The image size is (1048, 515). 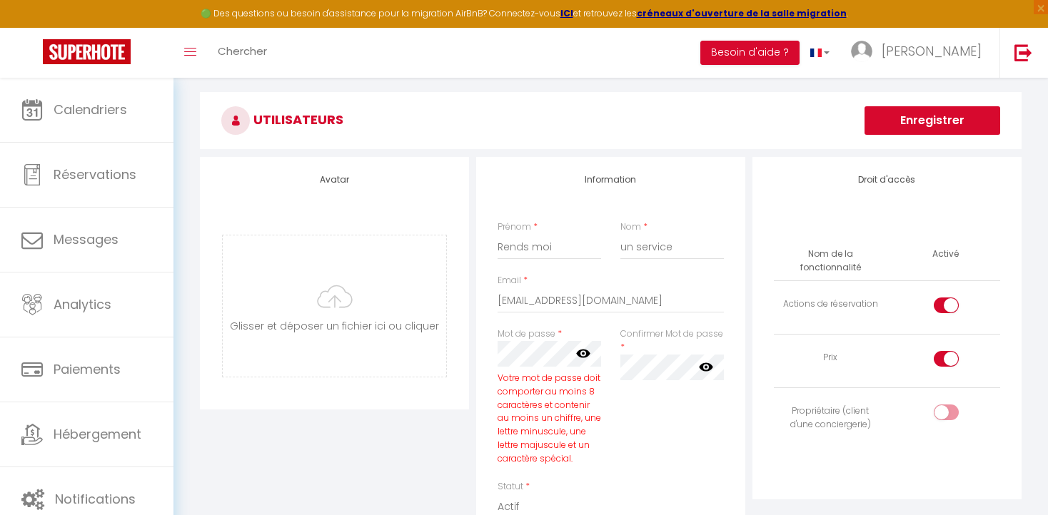 I want to click on label: Mot de passe, so click(x=526, y=334).